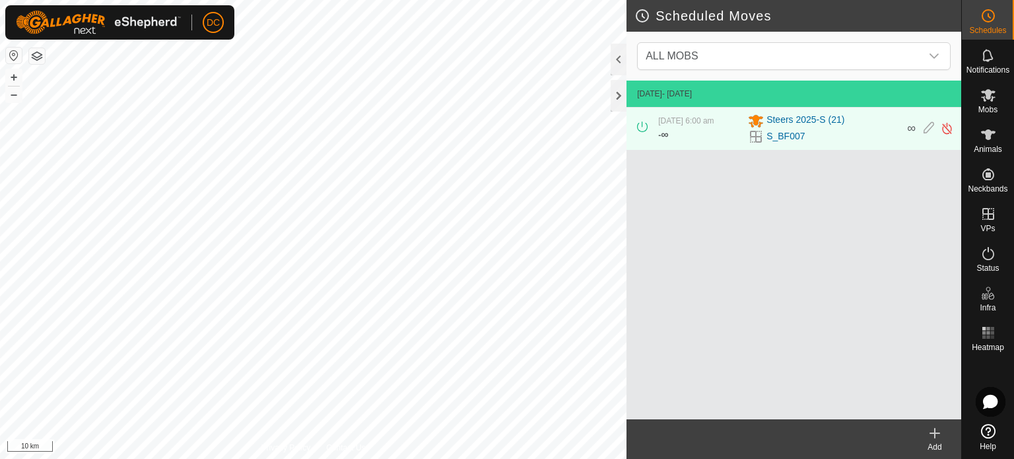  What do you see at coordinates (37, 56) in the screenshot?
I see `button: Map Layers` at bounding box center [37, 56].